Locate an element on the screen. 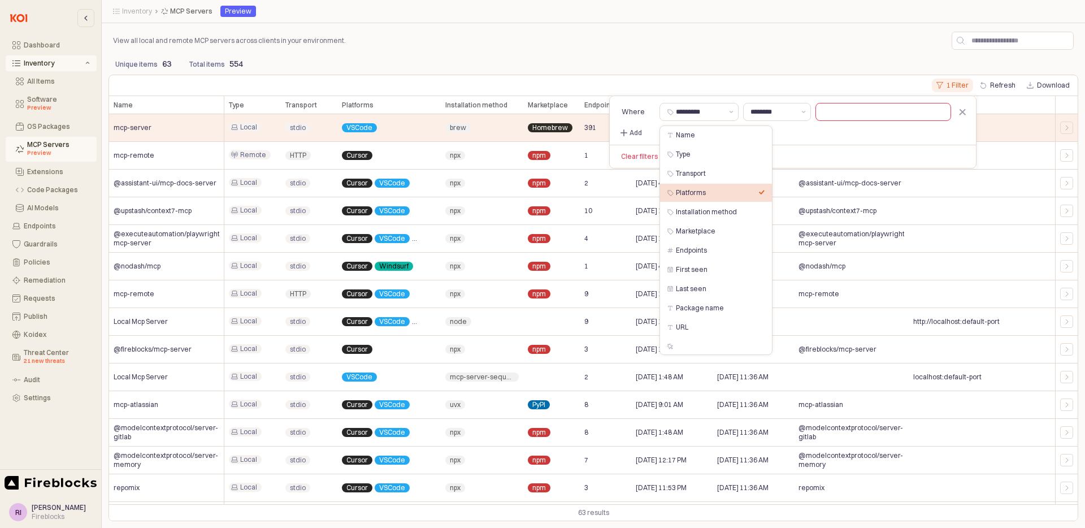 The width and height of the screenshot is (1085, 528). div: 21 new threats is located at coordinates (57, 361).